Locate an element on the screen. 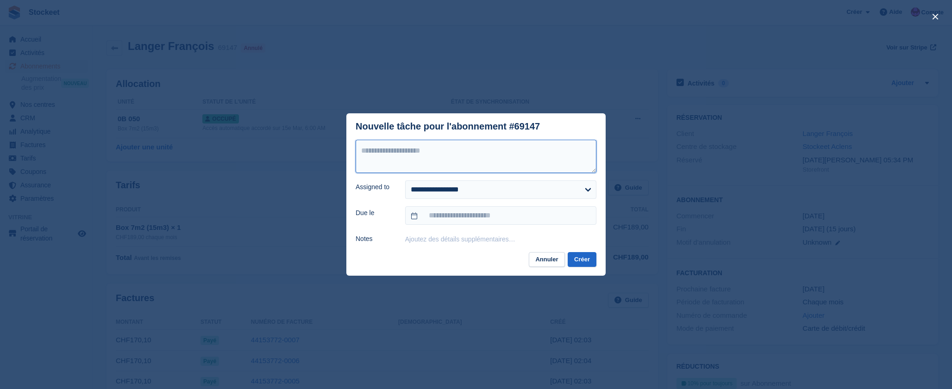 The image size is (952, 389). button: close is located at coordinates (935, 17).